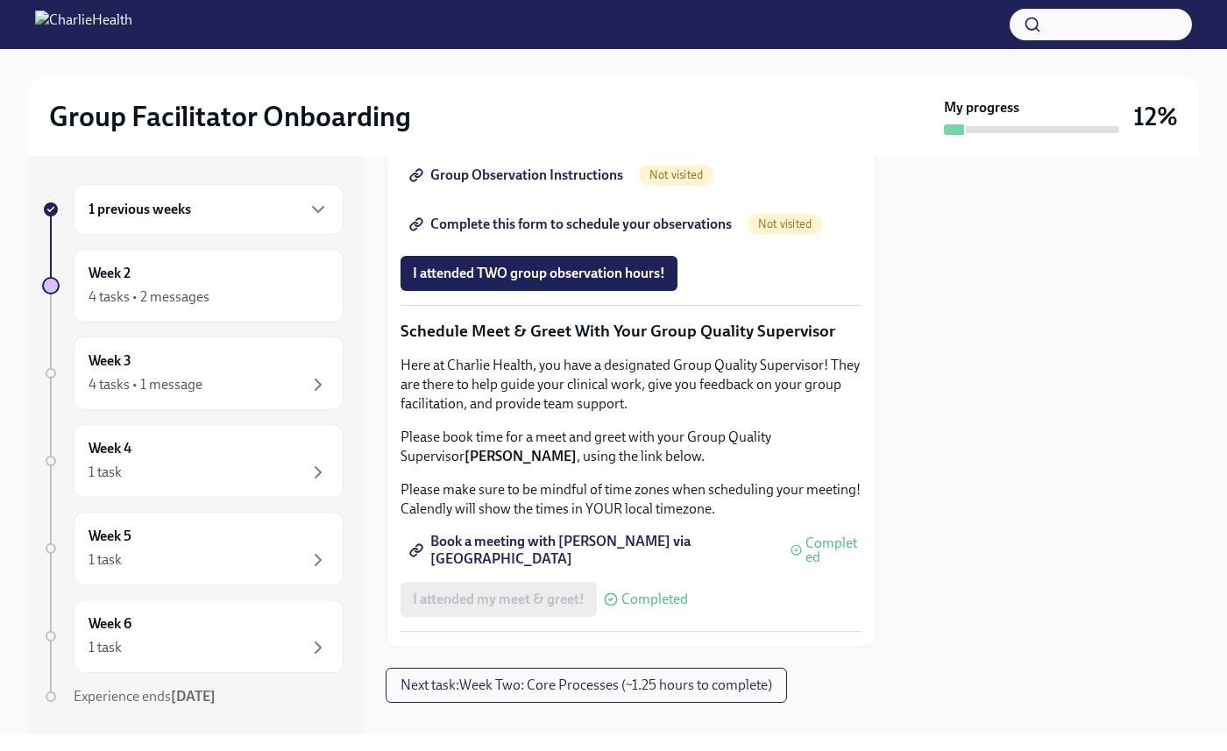  What do you see at coordinates (110, 361) in the screenshot?
I see `h6: Week 3` at bounding box center [110, 361].